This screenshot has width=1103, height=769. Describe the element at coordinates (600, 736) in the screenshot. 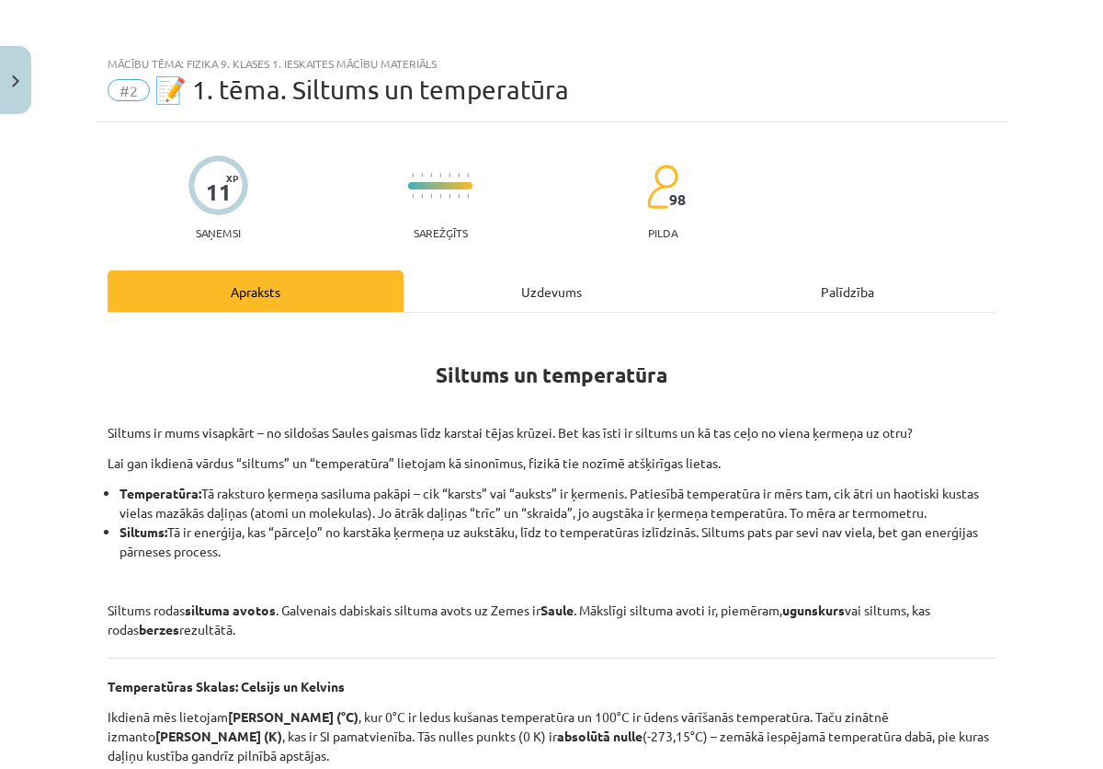

I see `b: absolūtā nulle` at that location.